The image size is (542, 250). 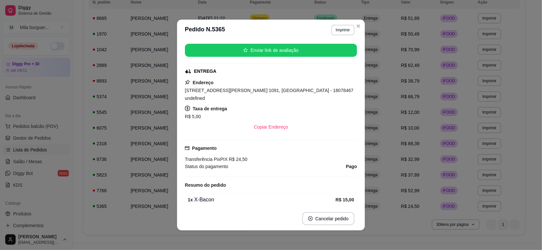 What do you see at coordinates (205, 30) in the screenshot?
I see `h3: Pedido N. 5365` at bounding box center [205, 30].